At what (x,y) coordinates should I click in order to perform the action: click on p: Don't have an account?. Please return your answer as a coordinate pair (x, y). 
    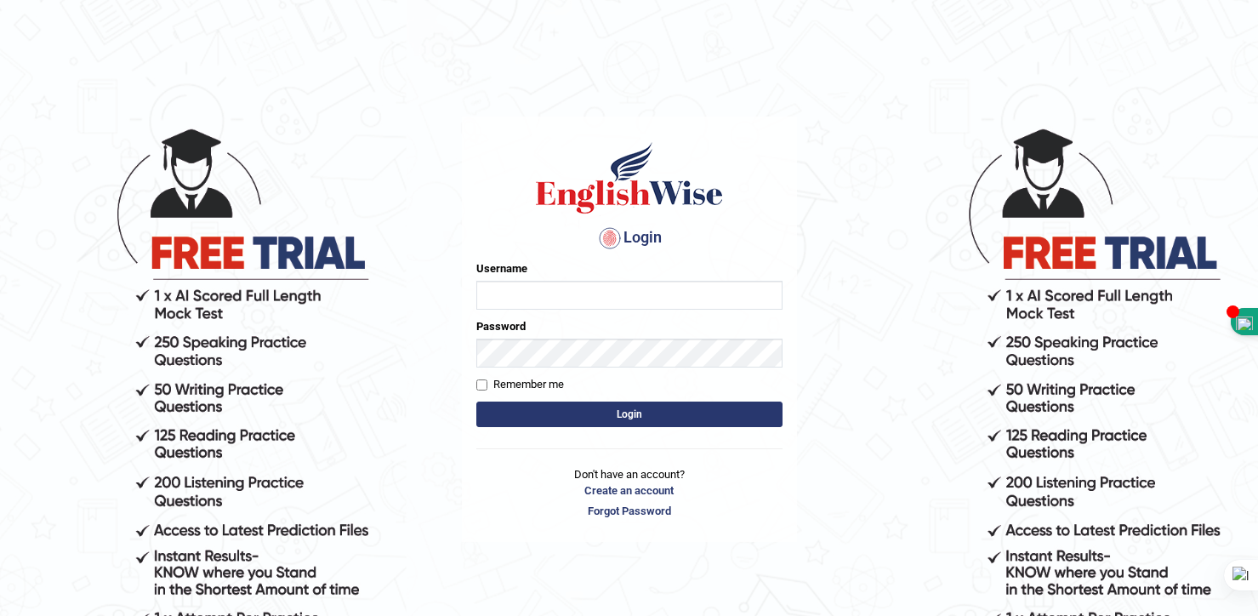
    Looking at the image, I should click on (629, 492).